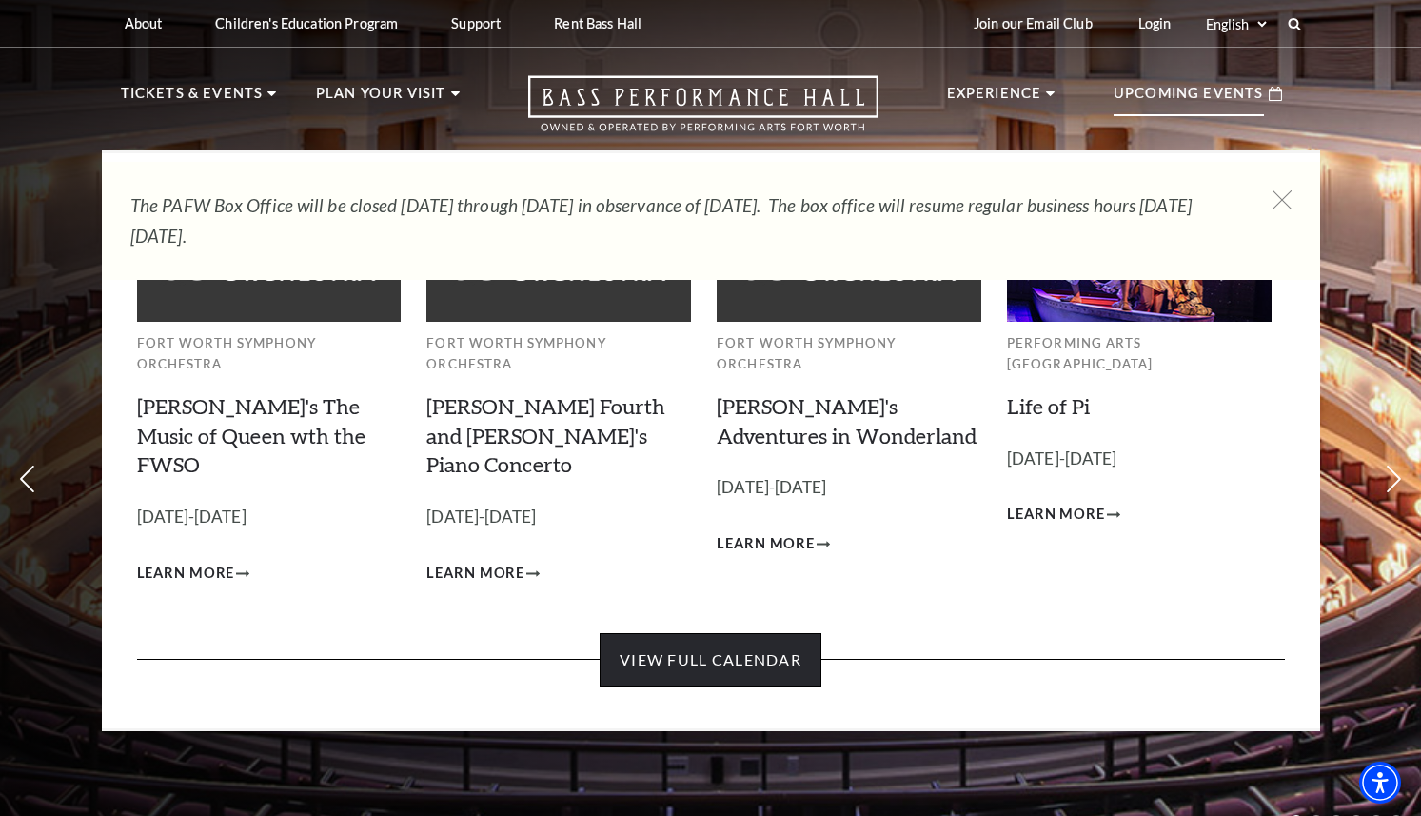 Image resolution: width=1421 pixels, height=816 pixels. Describe the element at coordinates (704, 112) in the screenshot. I see `a: Open this option` at that location.